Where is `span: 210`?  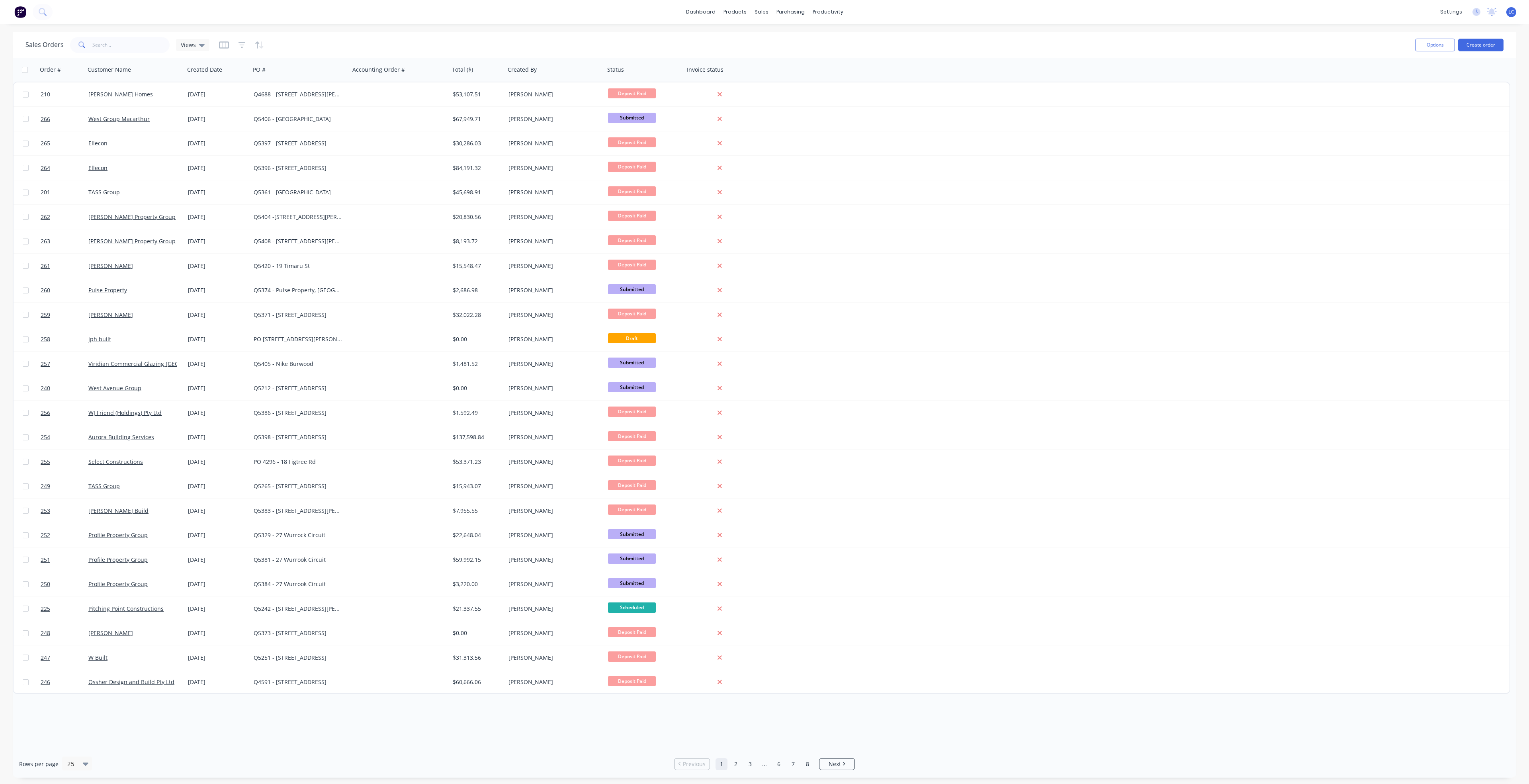 span: 210 is located at coordinates (45, 94).